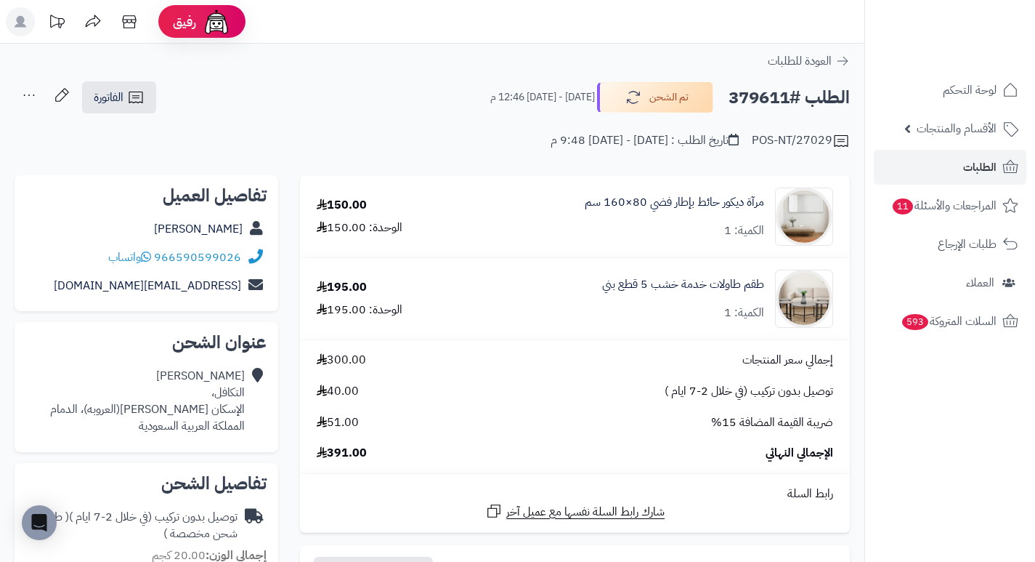 The width and height of the screenshot is (1035, 562). Describe the element at coordinates (809, 61) in the screenshot. I see `a: العودة للطلبات` at that location.